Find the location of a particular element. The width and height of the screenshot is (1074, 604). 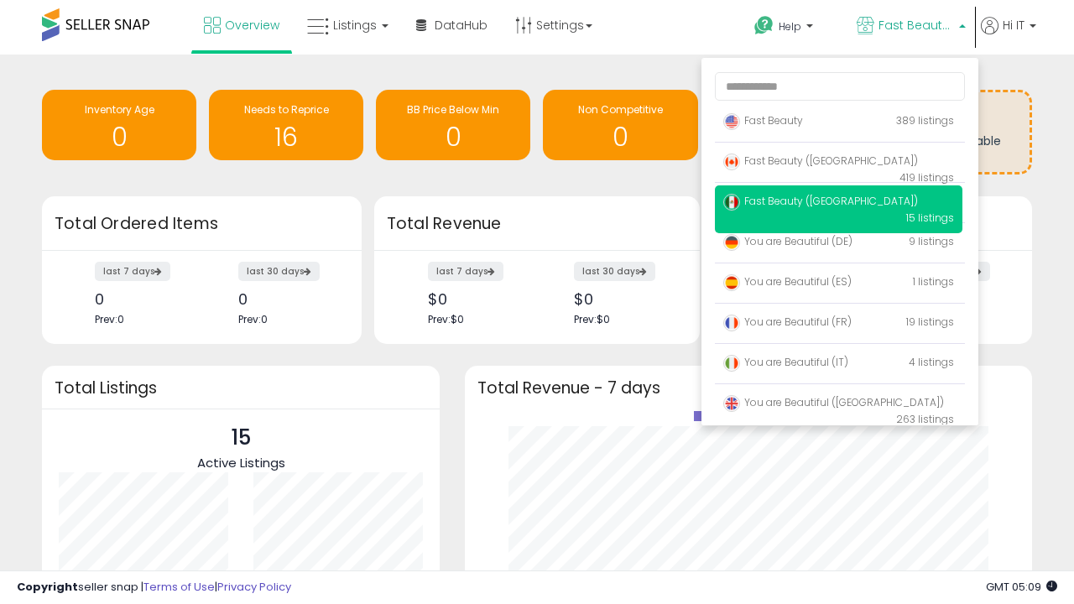

span: 389 listings is located at coordinates (924, 120).